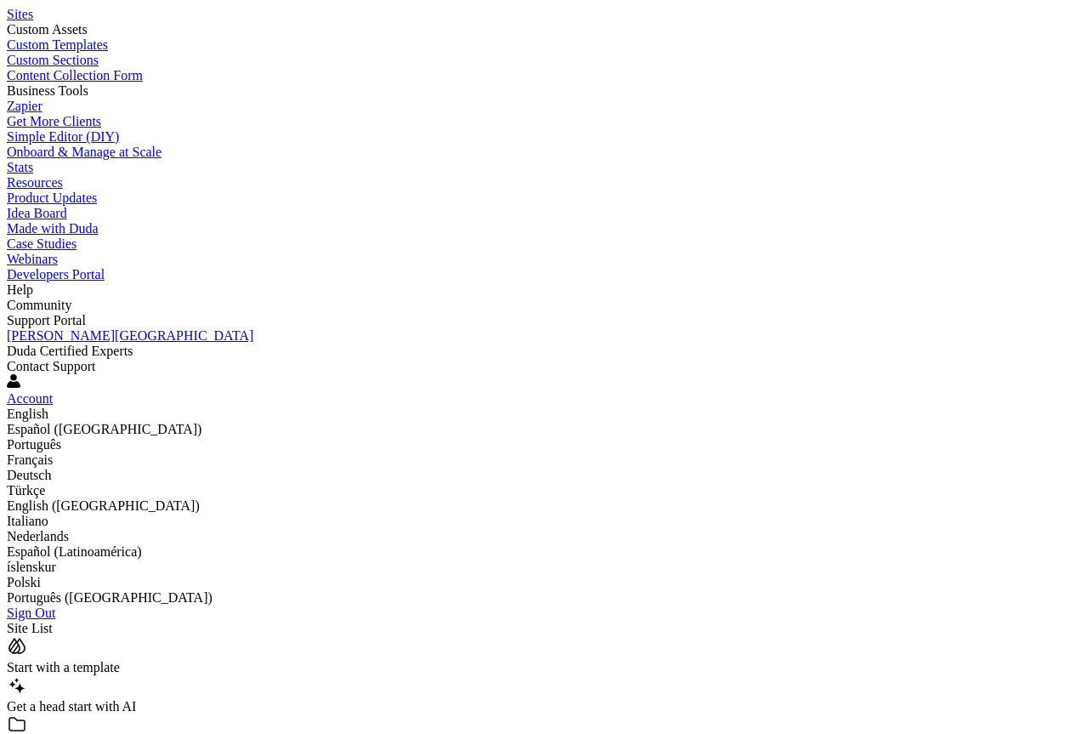 This screenshot has width=1088, height=734. What do you see at coordinates (20, 14) in the screenshot?
I see `a: Sites` at bounding box center [20, 14].